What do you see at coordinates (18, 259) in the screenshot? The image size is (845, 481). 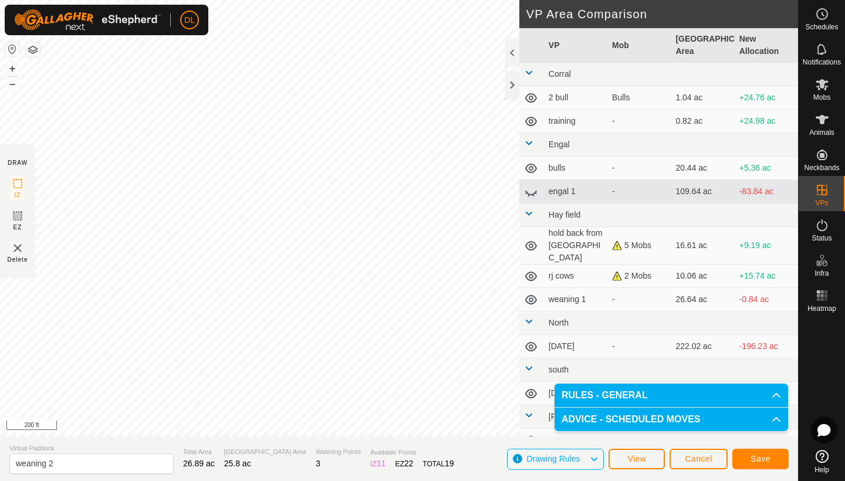 I see `span: Delete` at bounding box center [18, 259].